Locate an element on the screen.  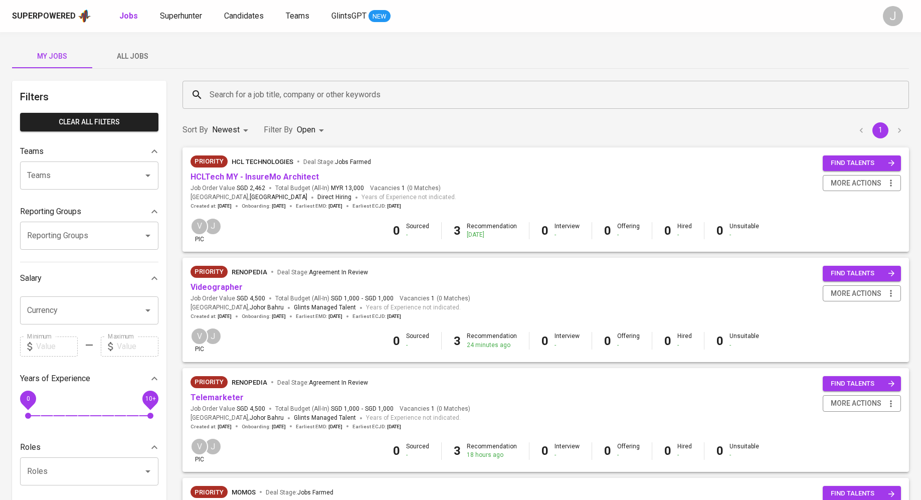
a: Teams is located at coordinates (298, 16).